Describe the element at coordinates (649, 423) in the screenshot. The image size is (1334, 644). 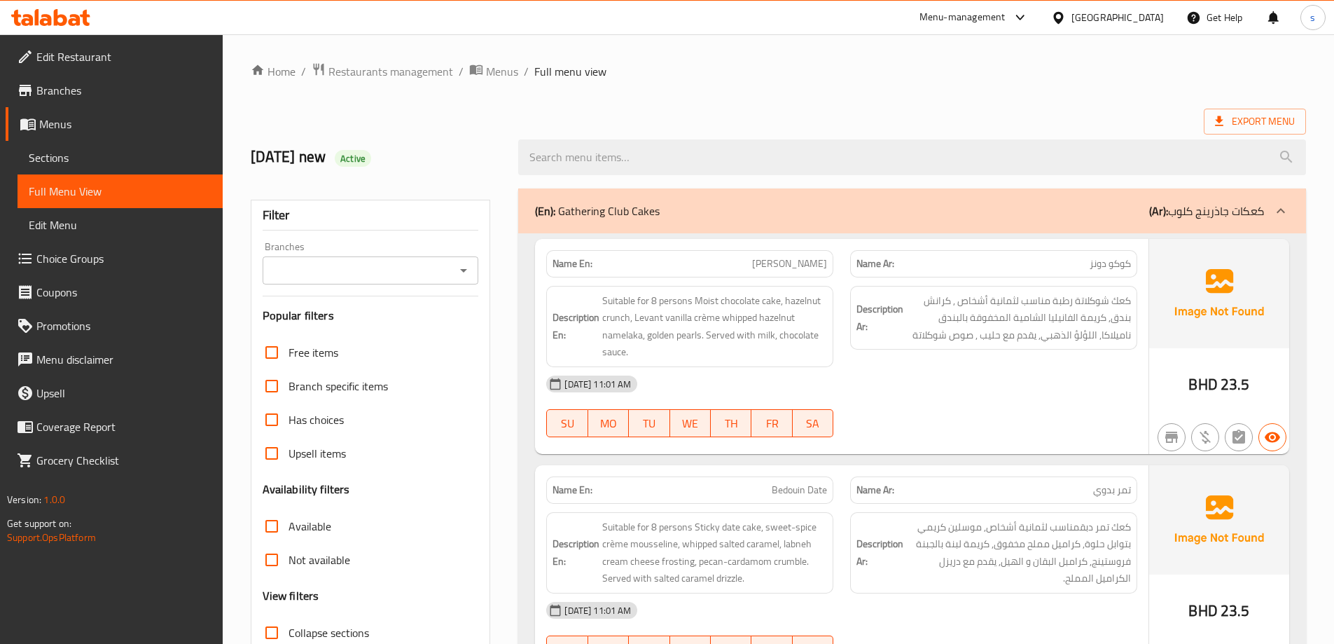
I see `span: TU` at that location.